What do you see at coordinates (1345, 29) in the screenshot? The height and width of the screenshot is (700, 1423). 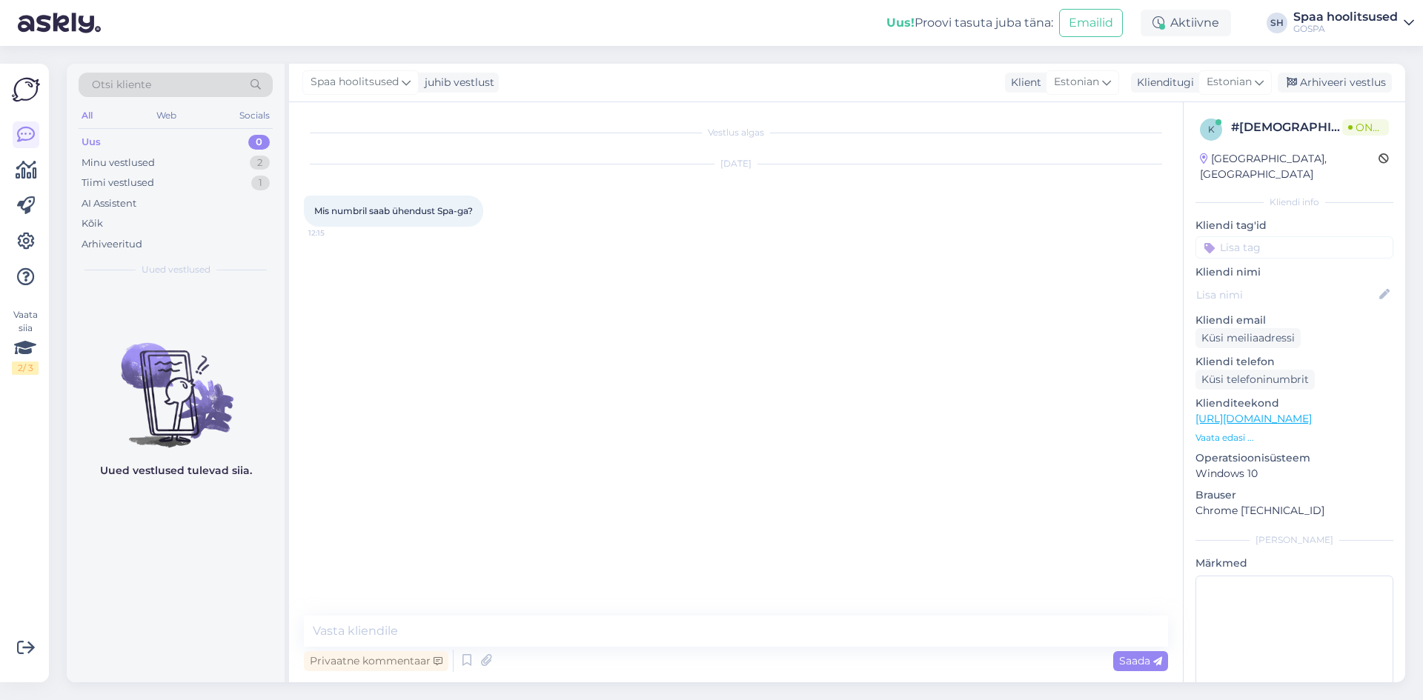 I see `div: GOSPA` at bounding box center [1345, 29].